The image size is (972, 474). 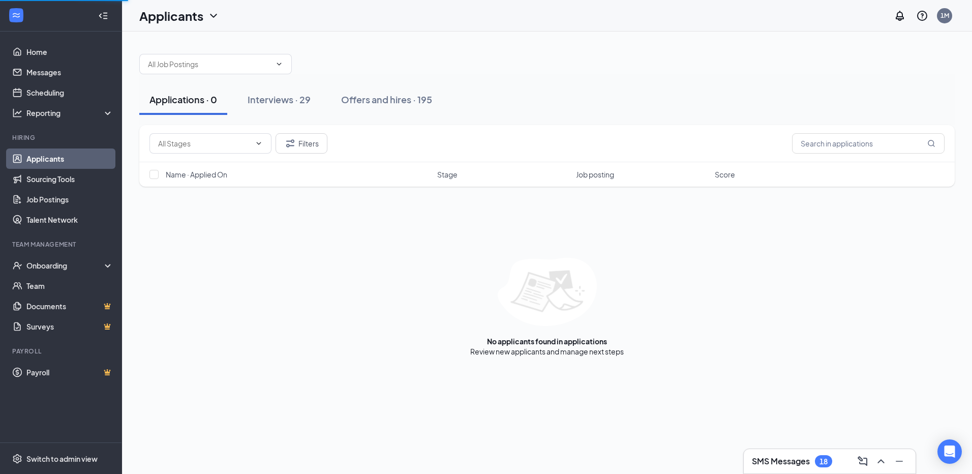 What do you see at coordinates (66, 265) in the screenshot?
I see `div: Onboarding` at bounding box center [66, 265].